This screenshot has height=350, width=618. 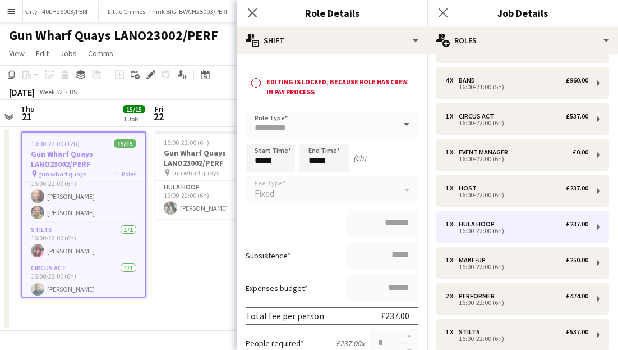 What do you see at coordinates (158, 116) in the screenshot?
I see `span: 22` at bounding box center [158, 116].